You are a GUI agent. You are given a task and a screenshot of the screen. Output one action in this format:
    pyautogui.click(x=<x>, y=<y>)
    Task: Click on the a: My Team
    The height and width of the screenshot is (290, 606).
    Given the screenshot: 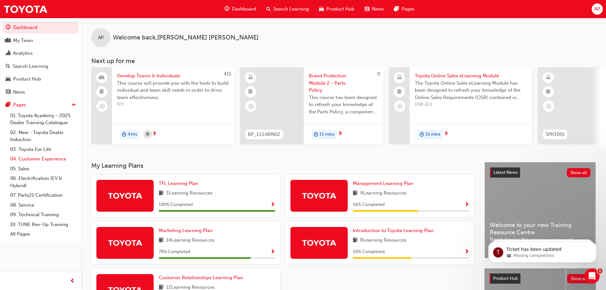 What is the action you would take?
    pyautogui.click(x=40, y=40)
    